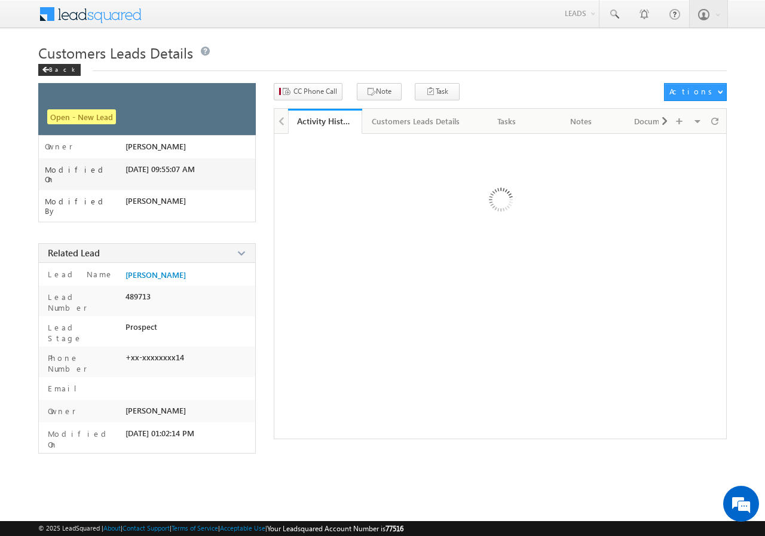 The width and height of the screenshot is (765, 536). What do you see at coordinates (59, 70) in the screenshot?
I see `div: Back` at bounding box center [59, 70].